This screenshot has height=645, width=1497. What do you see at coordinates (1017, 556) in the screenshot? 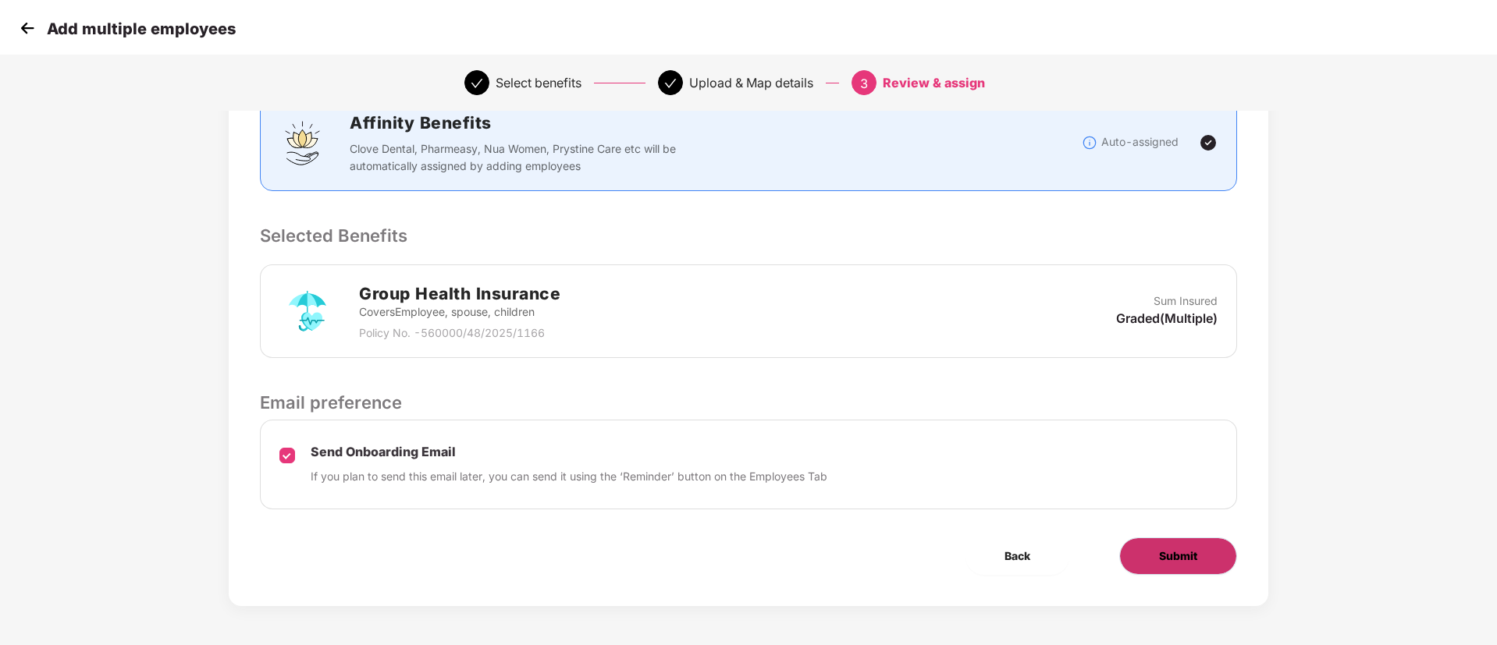
I see `span: Back` at bounding box center [1017, 556].